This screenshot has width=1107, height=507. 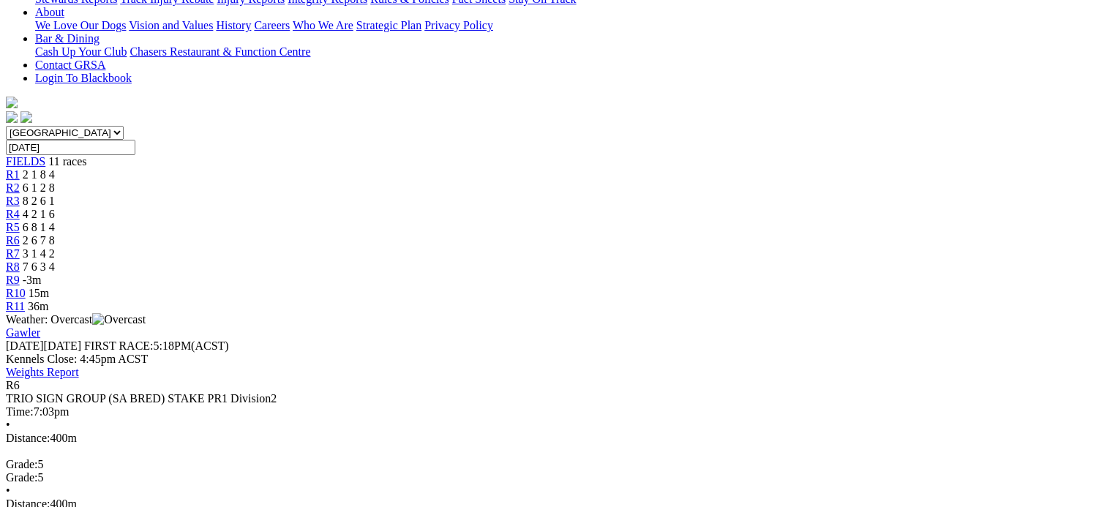 I want to click on span: R1, so click(x=12, y=174).